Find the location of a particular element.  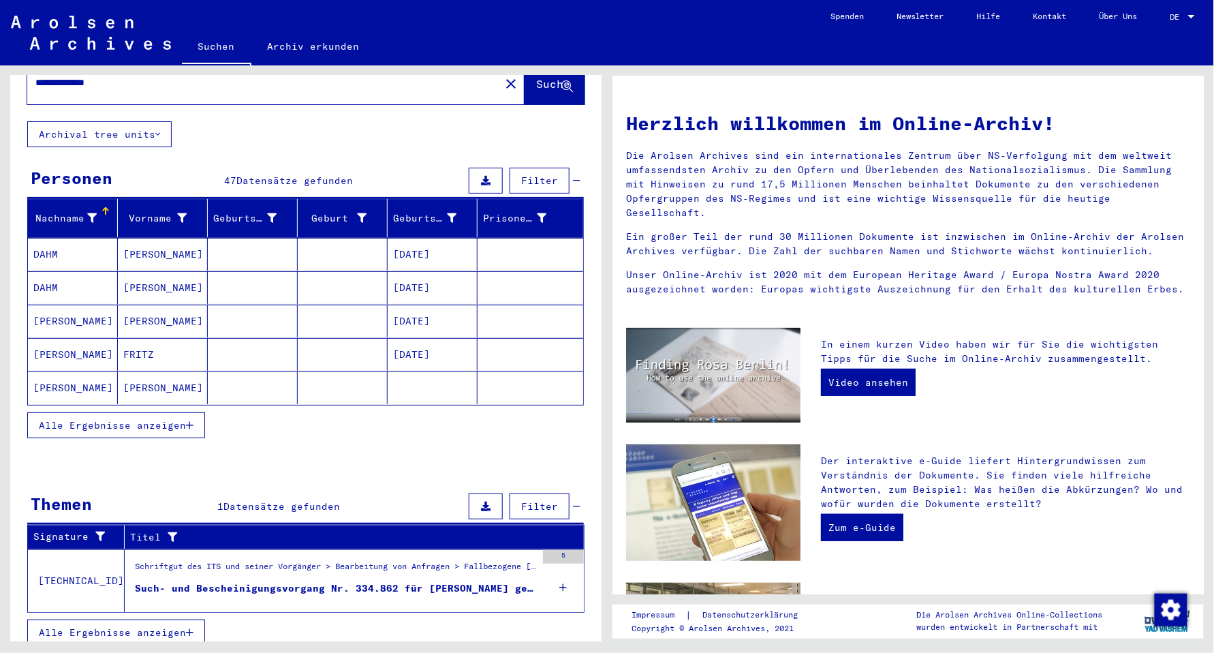

span: 47 is located at coordinates (231, 181).